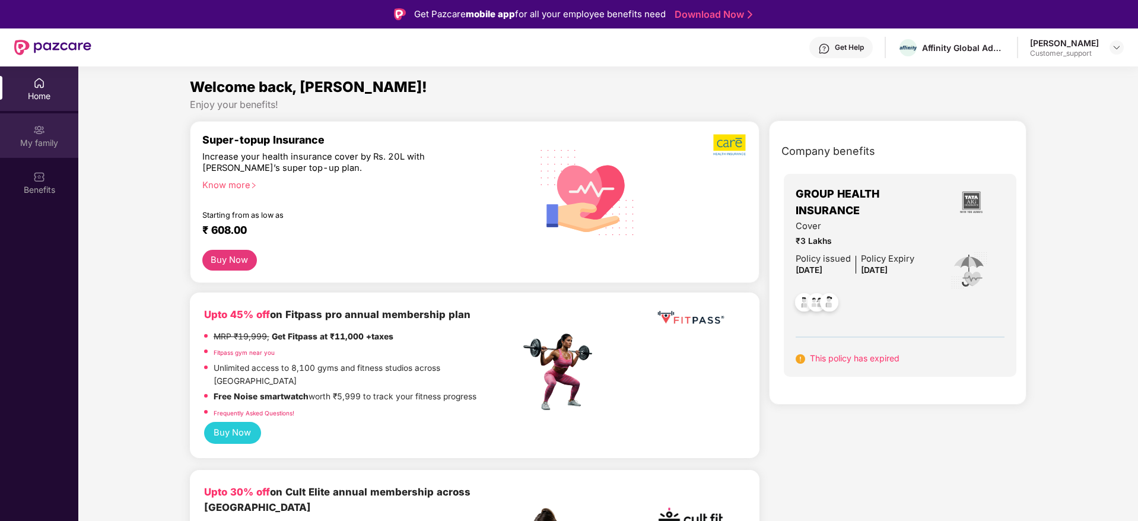 Image resolution: width=1138 pixels, height=521 pixels. Describe the element at coordinates (356, 231) in the screenshot. I see `div: ₹ 608.00` at that location.